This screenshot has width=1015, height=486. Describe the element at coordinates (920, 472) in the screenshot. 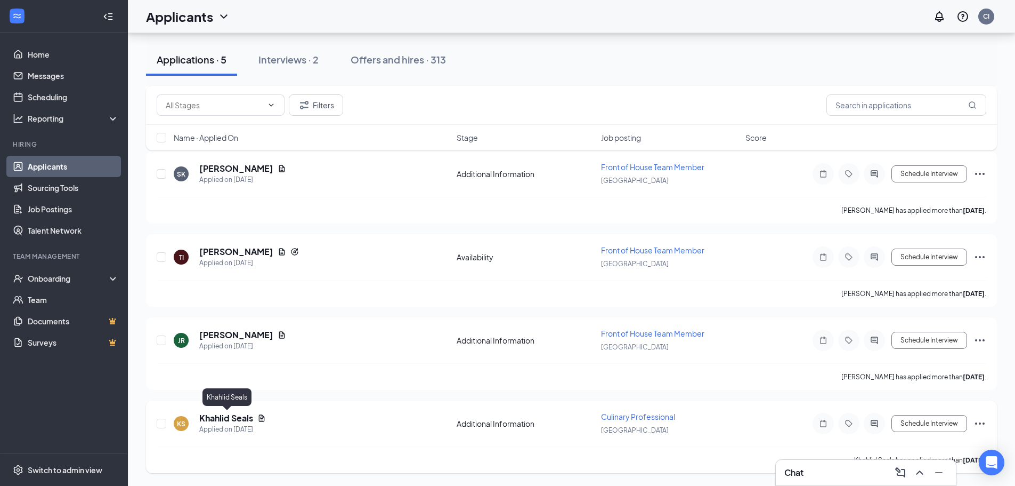

I see `svg: ChevronUp` at that location.